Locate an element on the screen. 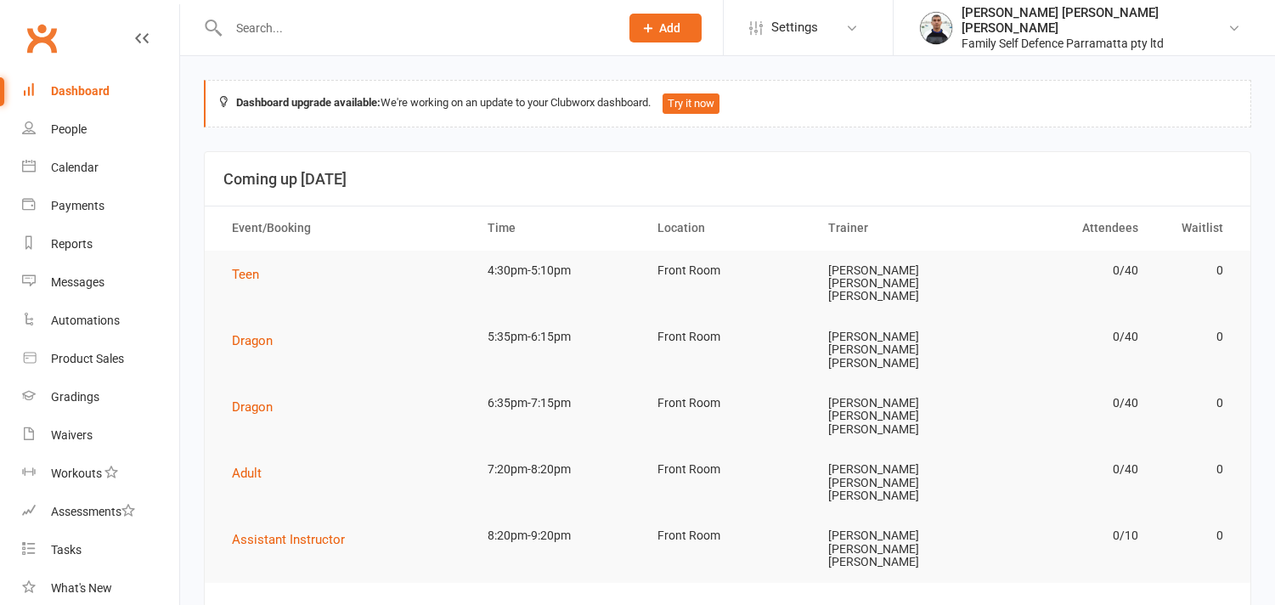  a: People is located at coordinates (100, 129).